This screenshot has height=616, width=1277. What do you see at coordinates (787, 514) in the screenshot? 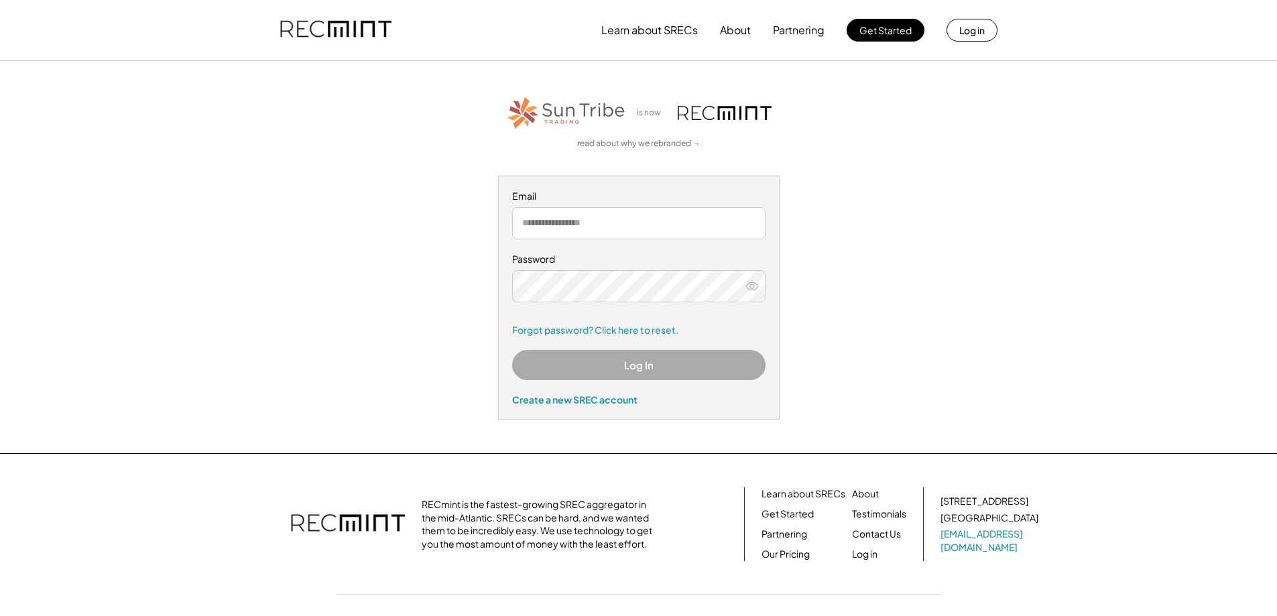
I see `a: Get Started` at bounding box center [787, 514].